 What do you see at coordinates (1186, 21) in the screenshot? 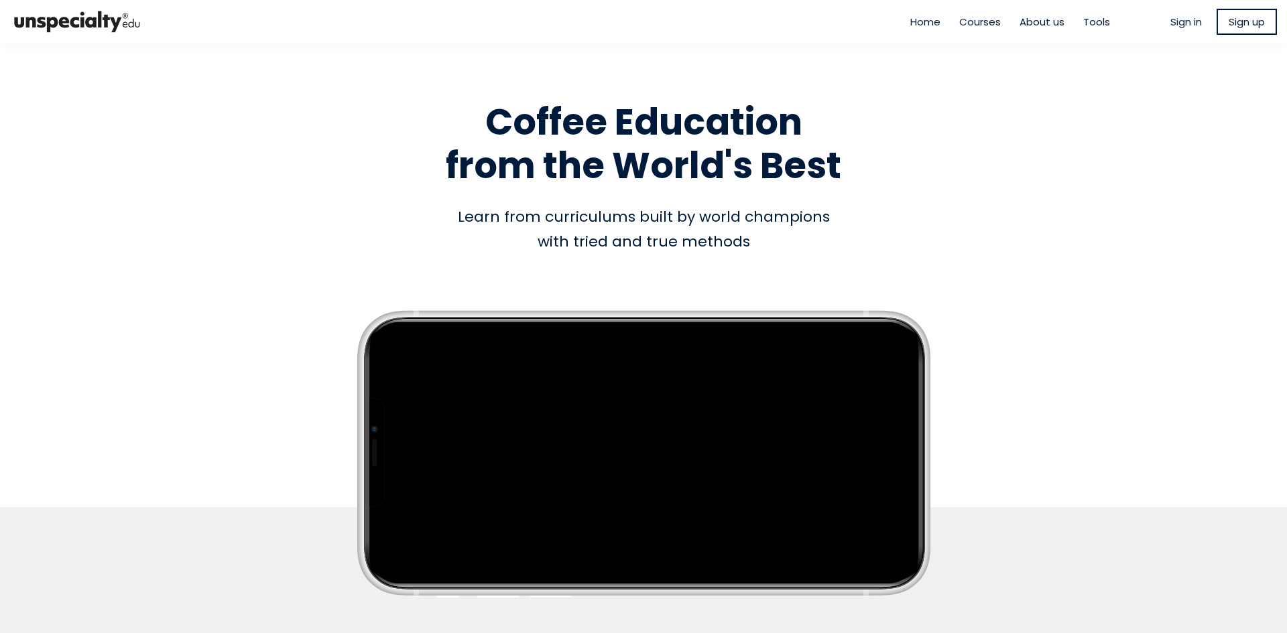
I see `span: Sign in` at bounding box center [1186, 21].